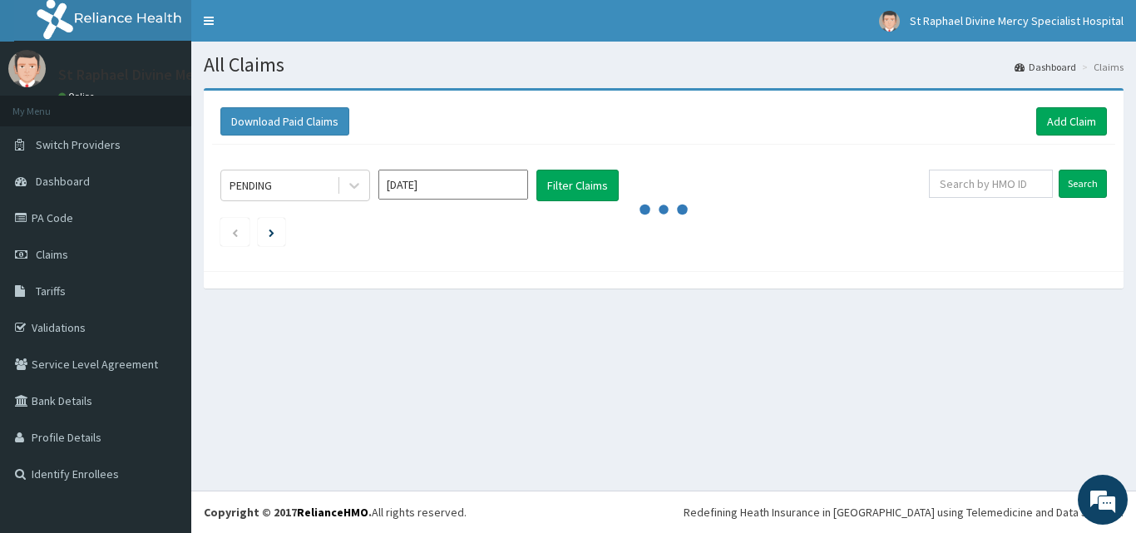  What do you see at coordinates (271, 232) in the screenshot?
I see `a: Next page` at bounding box center [271, 232].